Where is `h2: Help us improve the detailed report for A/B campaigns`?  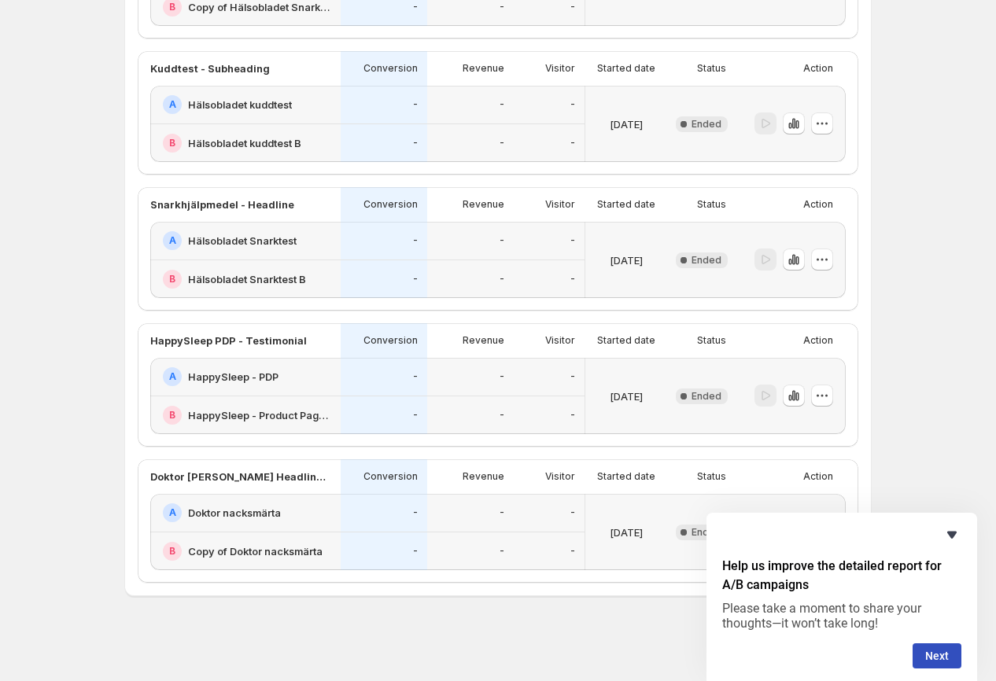
h2: Help us improve the detailed report for A/B campaigns is located at coordinates (842, 576).